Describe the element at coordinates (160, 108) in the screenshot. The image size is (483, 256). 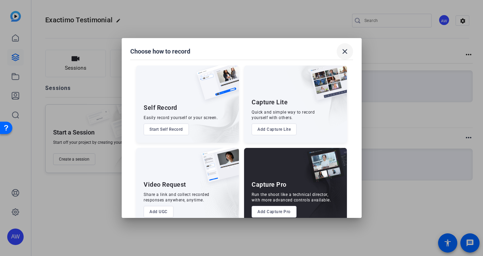
I see `div: Self Record` at that location.